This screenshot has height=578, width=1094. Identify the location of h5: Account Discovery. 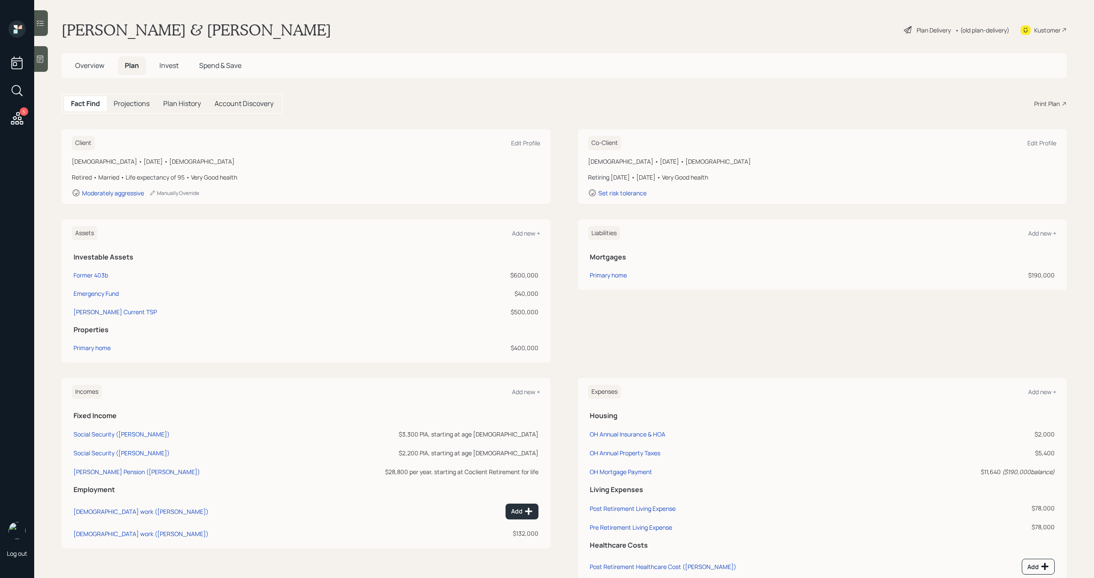
(244, 103).